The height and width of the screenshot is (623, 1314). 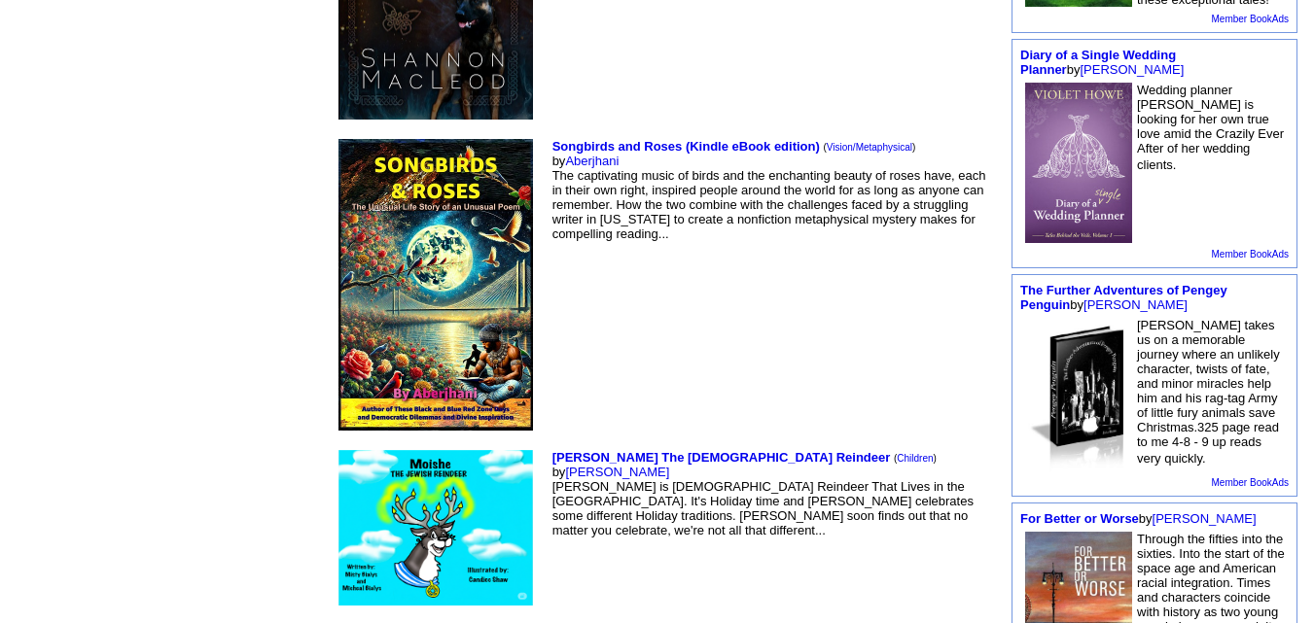 What do you see at coordinates (1079, 162) in the screenshot?
I see `img: 69031.jpg` at bounding box center [1079, 162].